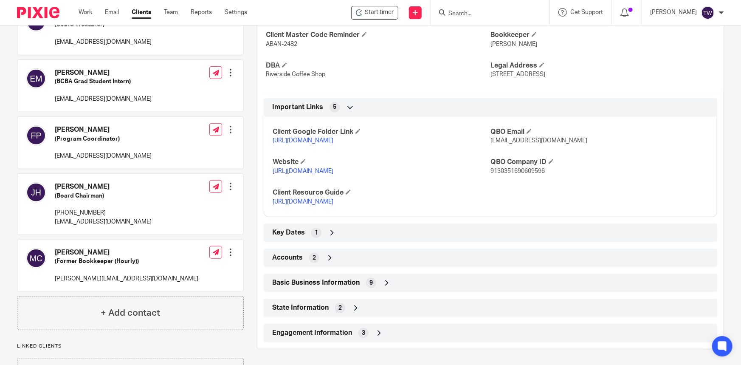  Describe the element at coordinates (334, 107) in the screenshot. I see `span: 5` at that location.